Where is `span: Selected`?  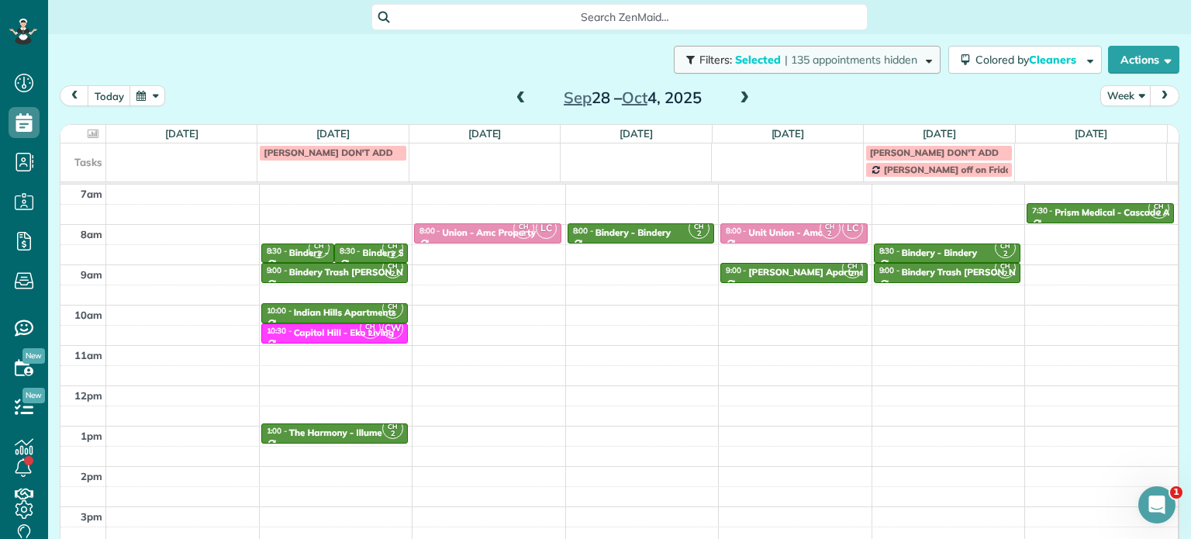 span: Selected is located at coordinates (758, 60).